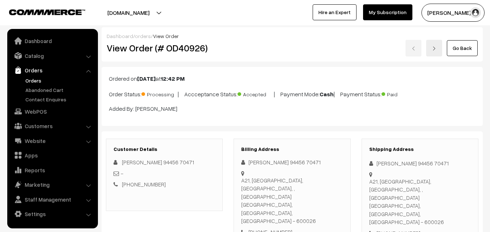  What do you see at coordinates (52, 56) in the screenshot?
I see `a: Catalog` at bounding box center [52, 56].